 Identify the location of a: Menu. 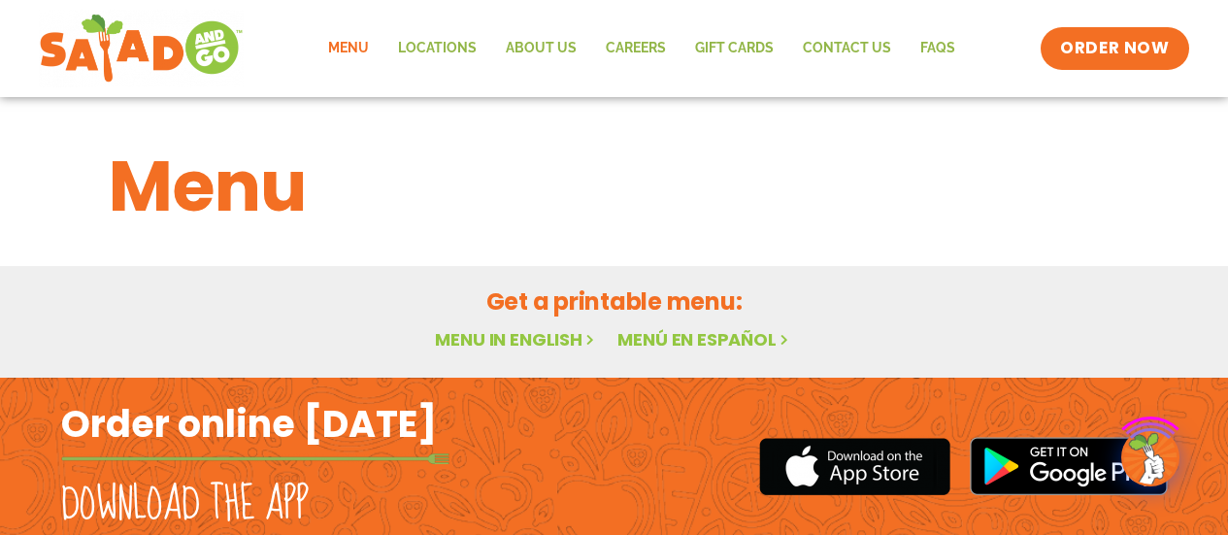
(349, 49).